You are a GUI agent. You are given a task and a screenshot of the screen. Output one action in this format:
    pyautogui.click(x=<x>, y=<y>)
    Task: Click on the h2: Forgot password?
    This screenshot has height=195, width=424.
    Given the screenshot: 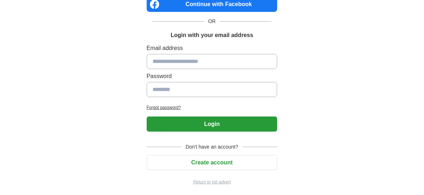 What is the action you would take?
    pyautogui.click(x=212, y=107)
    